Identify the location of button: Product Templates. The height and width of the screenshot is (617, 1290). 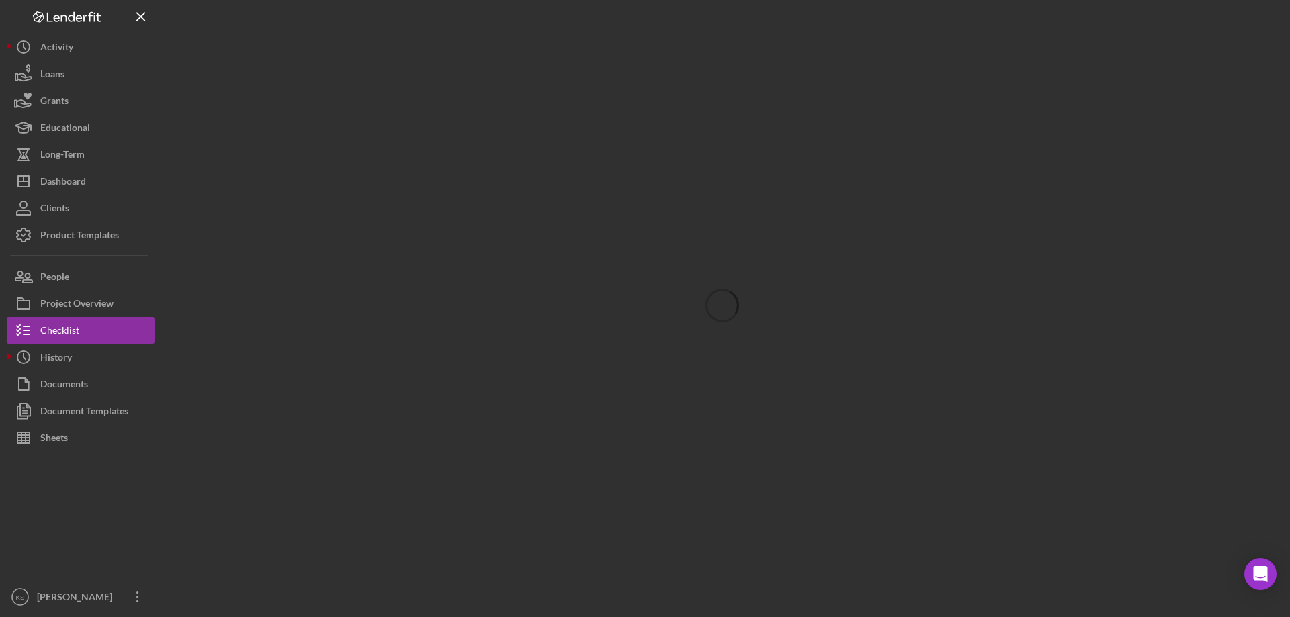
(81, 235).